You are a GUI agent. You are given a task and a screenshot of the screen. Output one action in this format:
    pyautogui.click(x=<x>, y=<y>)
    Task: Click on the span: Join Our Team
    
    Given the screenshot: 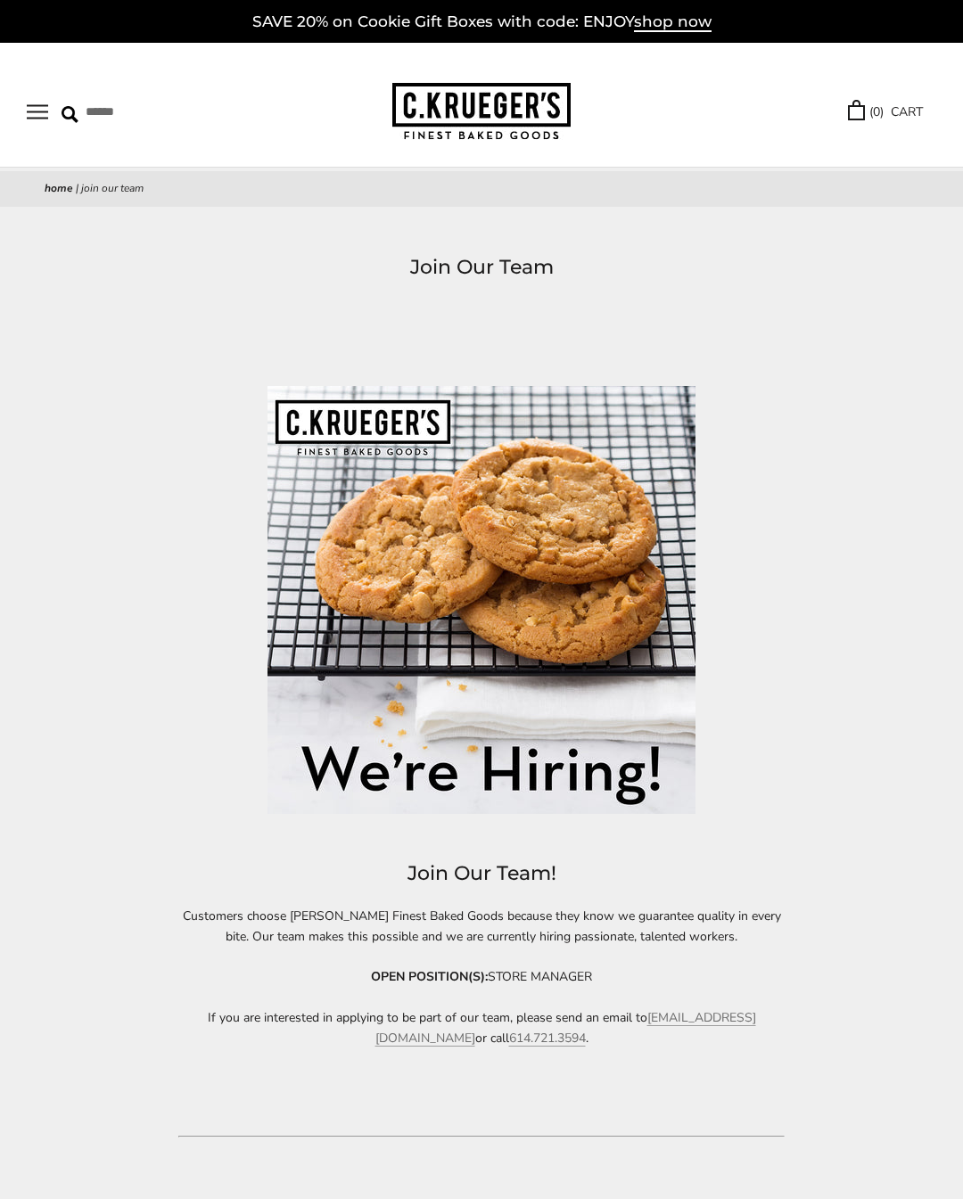 What is the action you would take?
    pyautogui.click(x=112, y=188)
    